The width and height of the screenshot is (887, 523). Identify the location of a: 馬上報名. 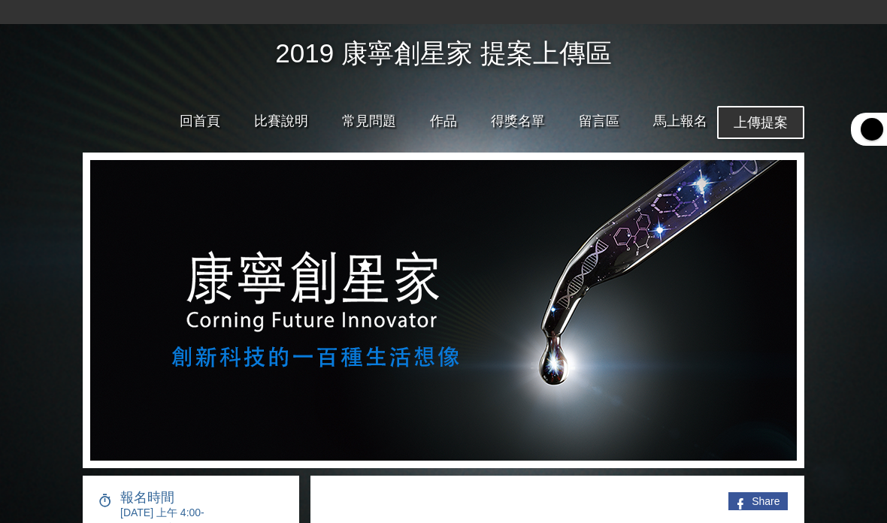
(680, 121).